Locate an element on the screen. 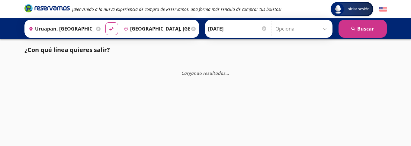 Image resolution: width=411 pixels, height=146 pixels. button: English is located at coordinates (383, 9).